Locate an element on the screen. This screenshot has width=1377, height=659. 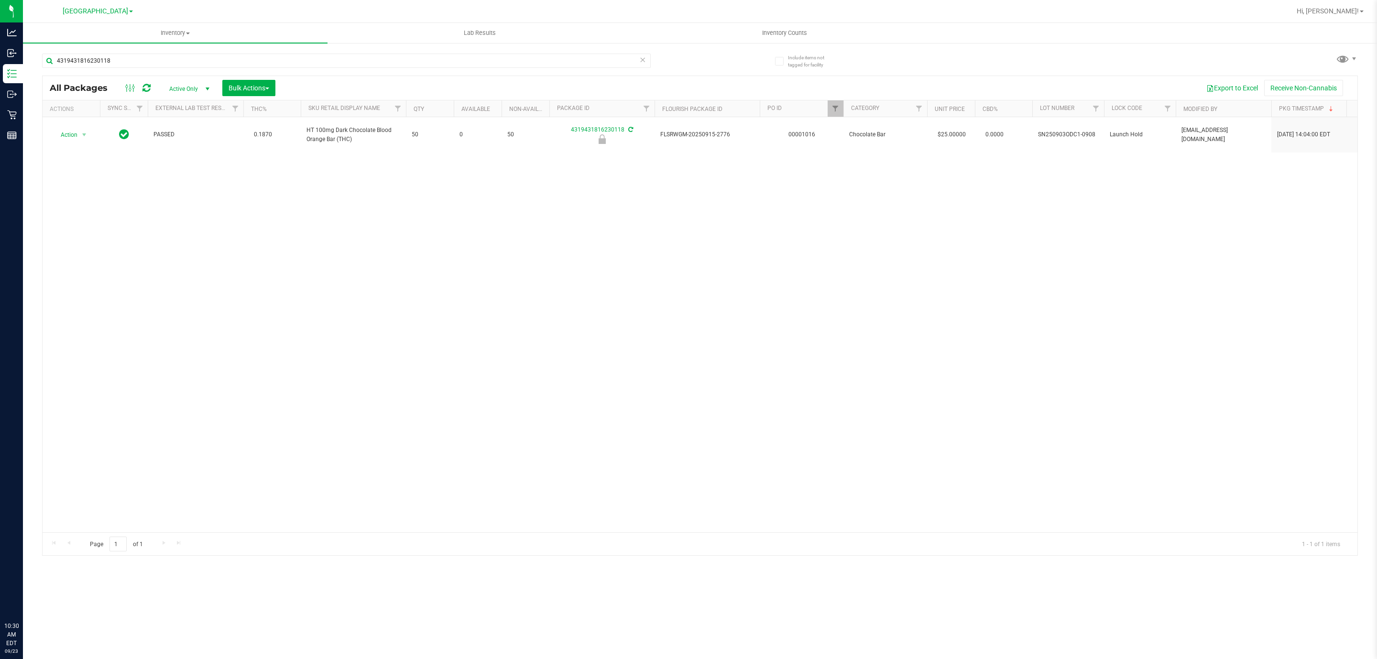
a: 4319431816230118 is located at coordinates (598, 130).